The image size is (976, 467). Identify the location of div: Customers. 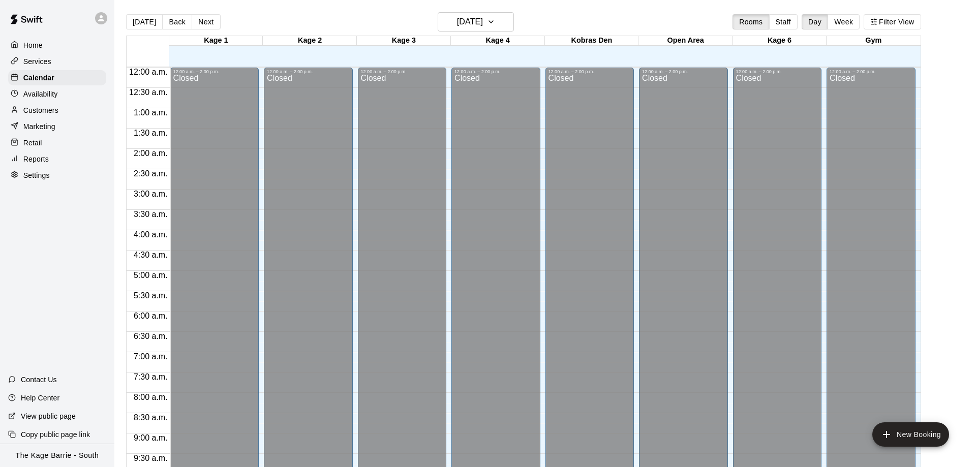
(57, 110).